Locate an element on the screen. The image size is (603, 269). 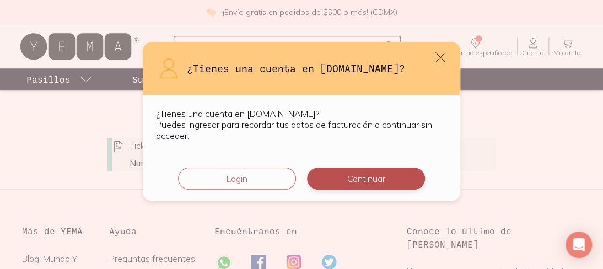
button: Login is located at coordinates (237, 179).